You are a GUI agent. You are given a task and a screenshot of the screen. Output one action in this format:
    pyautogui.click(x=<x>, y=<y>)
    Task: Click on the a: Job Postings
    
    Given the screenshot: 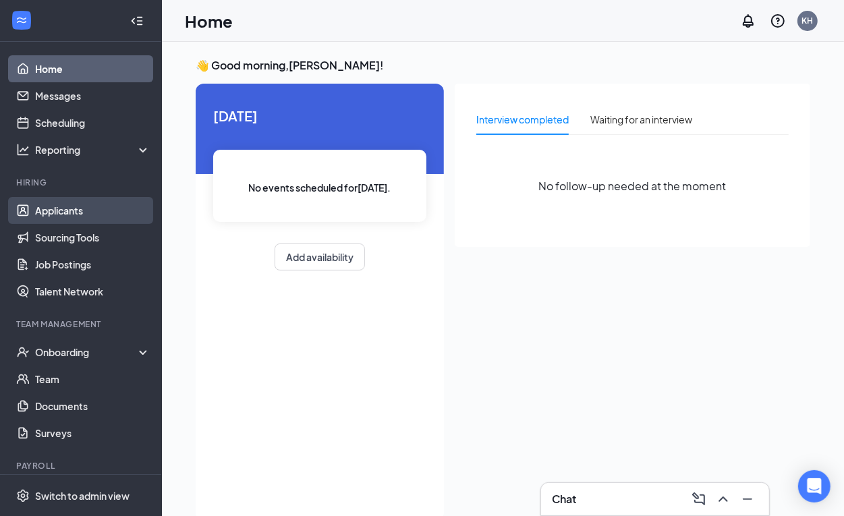 What is the action you would take?
    pyautogui.click(x=92, y=264)
    